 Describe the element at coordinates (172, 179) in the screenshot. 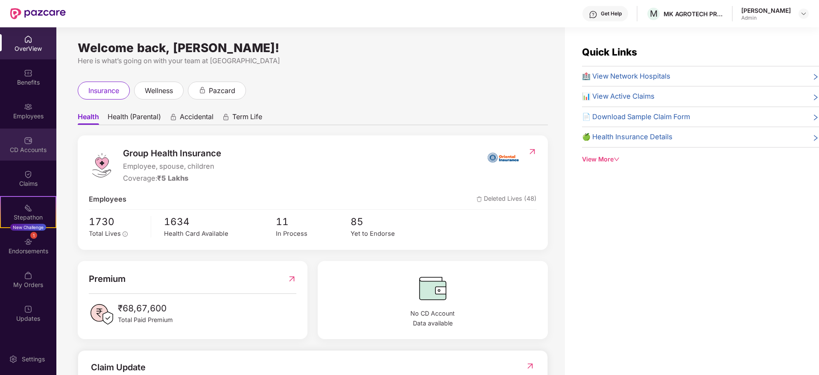

I see `div: Coverage:` at that location.